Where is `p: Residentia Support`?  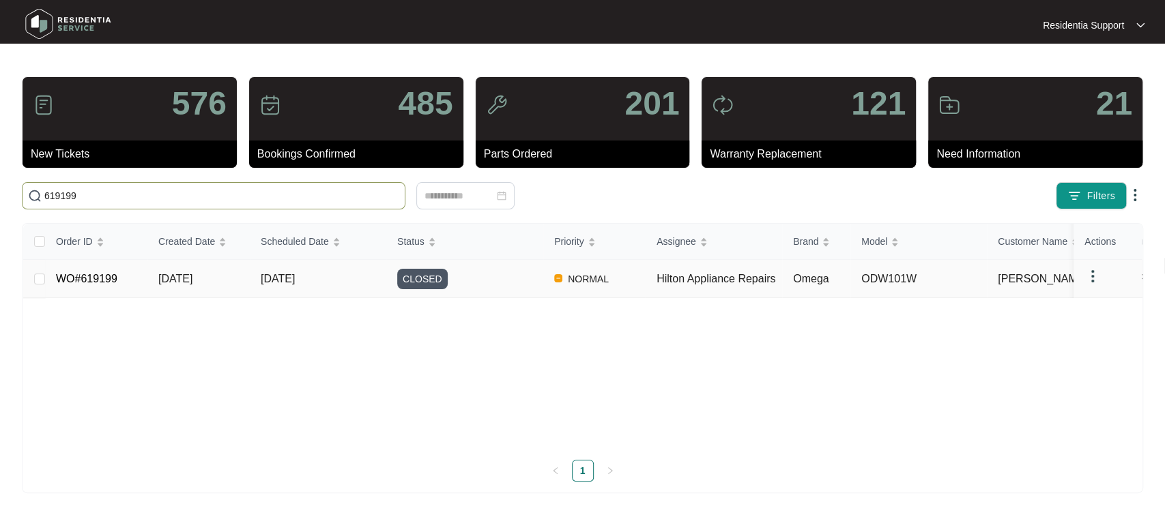
p: Residentia Support is located at coordinates (1083, 25).